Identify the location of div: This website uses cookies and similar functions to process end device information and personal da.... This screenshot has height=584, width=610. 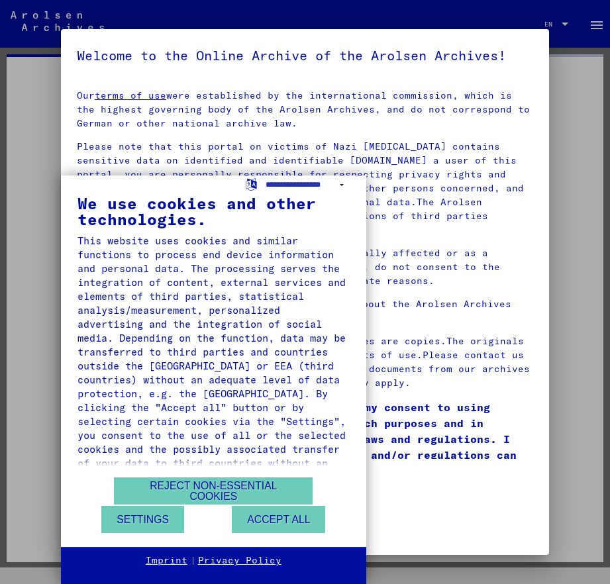
(213, 359).